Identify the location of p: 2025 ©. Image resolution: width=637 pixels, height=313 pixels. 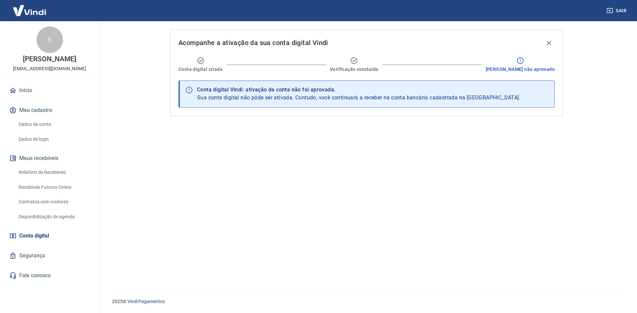
(366, 302).